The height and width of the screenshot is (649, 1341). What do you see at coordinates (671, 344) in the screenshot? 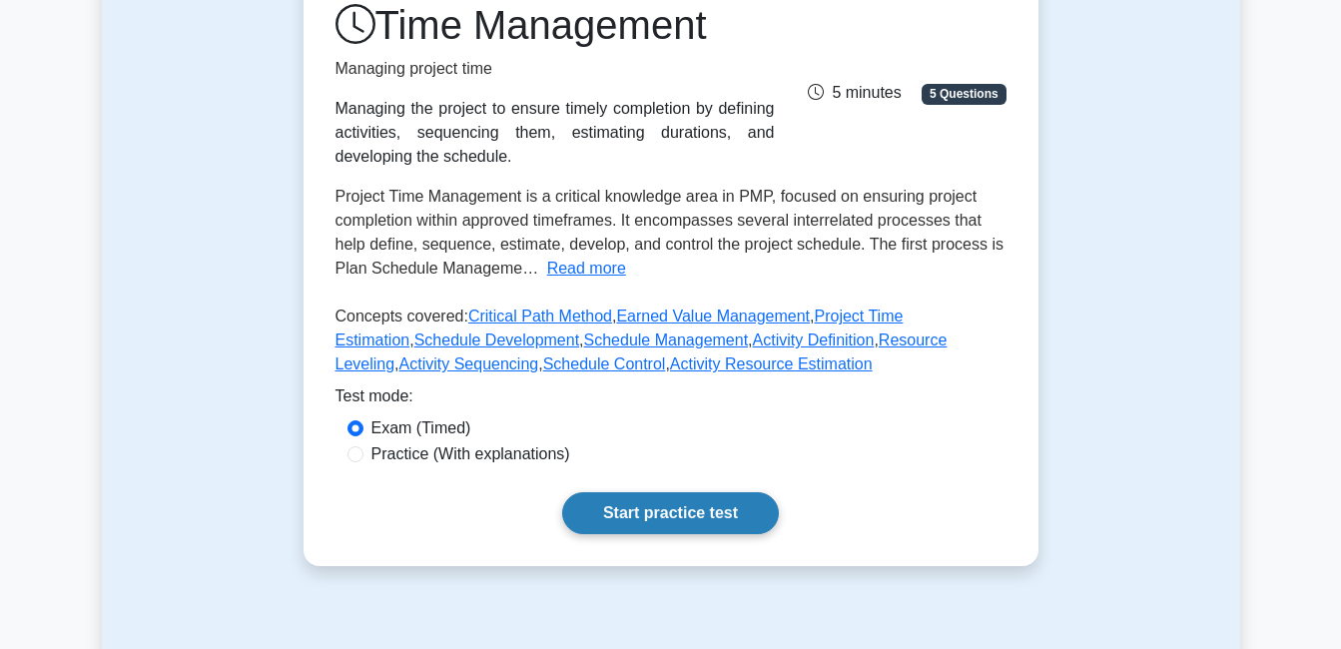
I see `p: Concepts covered: , , , , , , , , ,` at bounding box center [671, 344].